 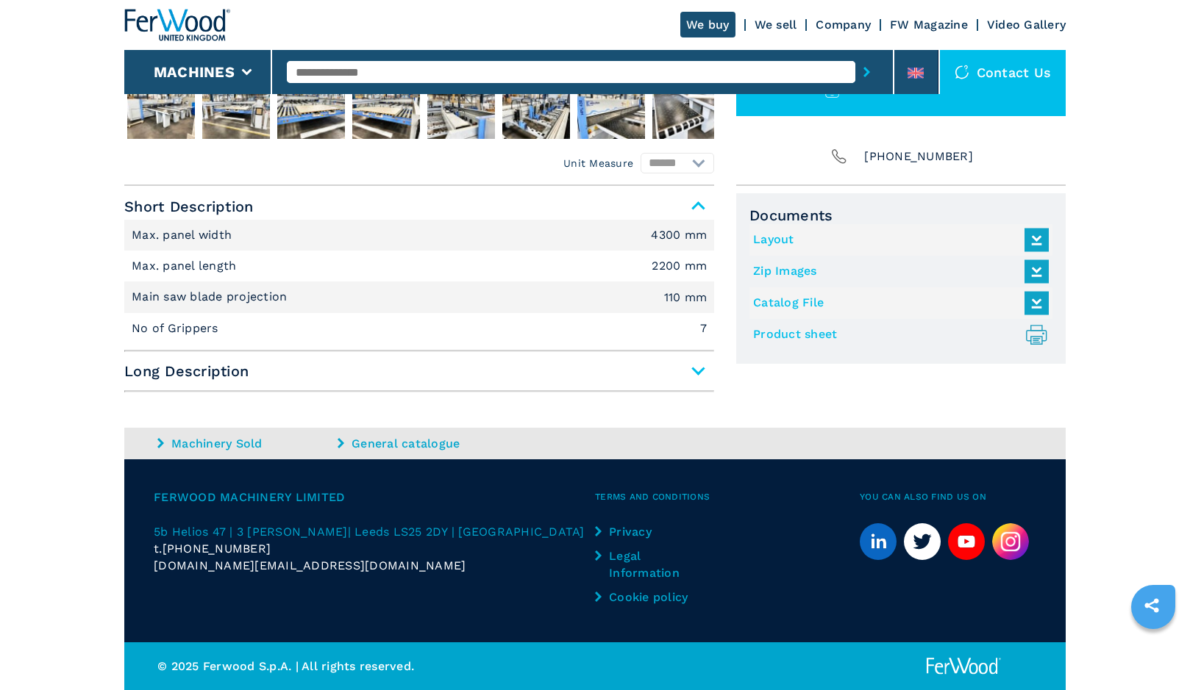 What do you see at coordinates (374, 497) in the screenshot?
I see `span: Ferwood Machinery Limited` at bounding box center [374, 497].